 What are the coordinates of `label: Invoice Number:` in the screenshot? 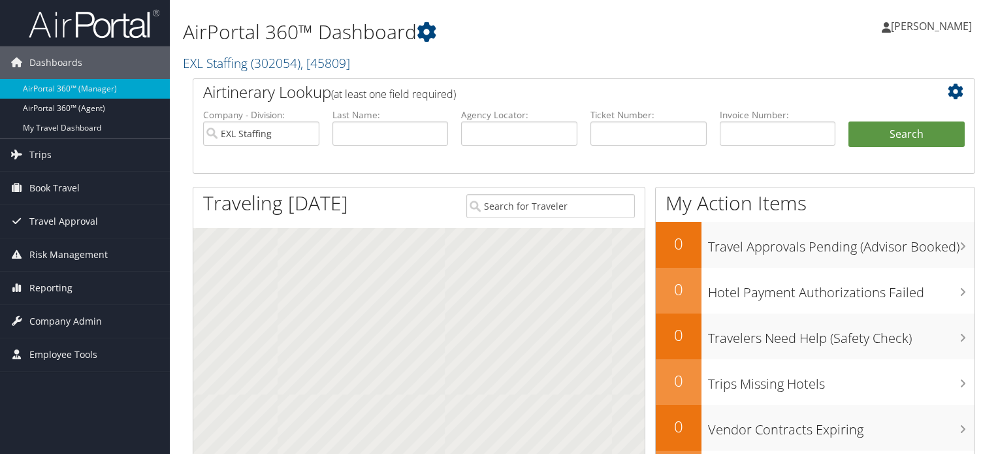 It's located at (778, 115).